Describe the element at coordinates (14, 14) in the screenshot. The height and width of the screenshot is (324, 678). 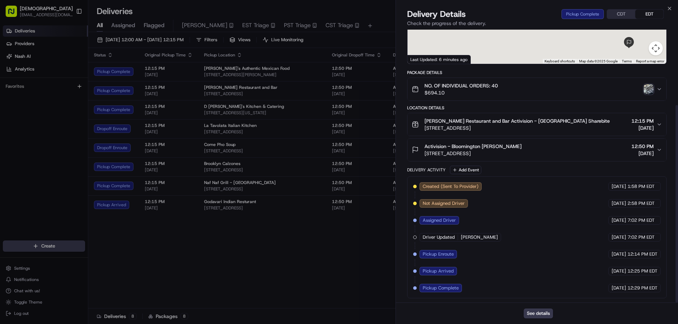
I see `img: Nash` at that location.